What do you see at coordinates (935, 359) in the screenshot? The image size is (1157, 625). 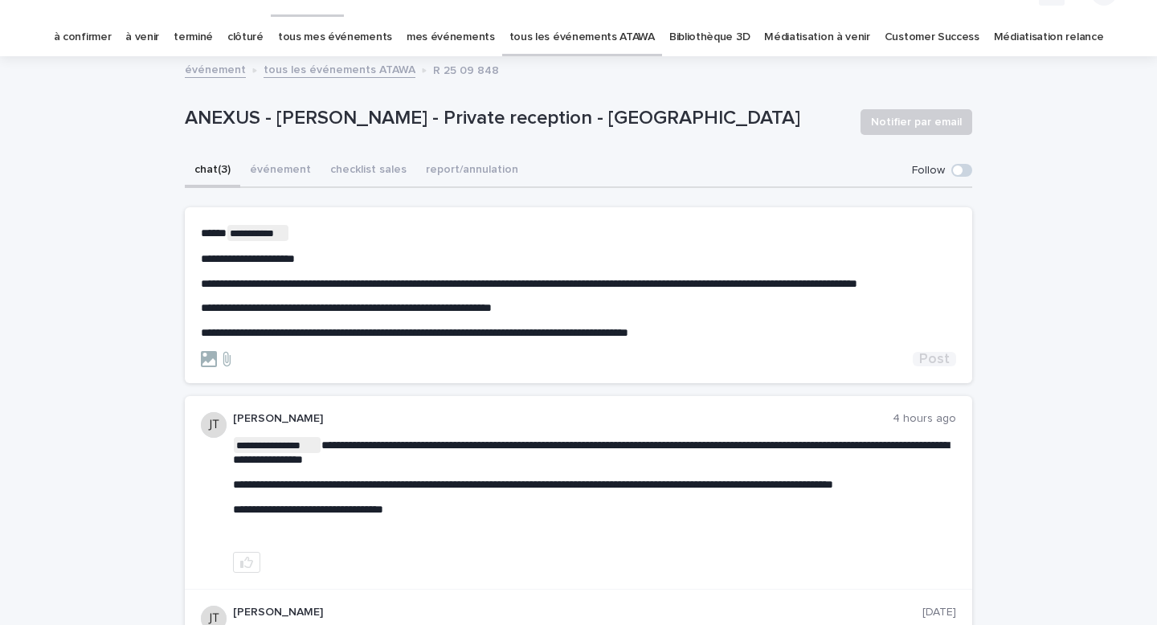 I see `span: Post` at bounding box center [935, 359].